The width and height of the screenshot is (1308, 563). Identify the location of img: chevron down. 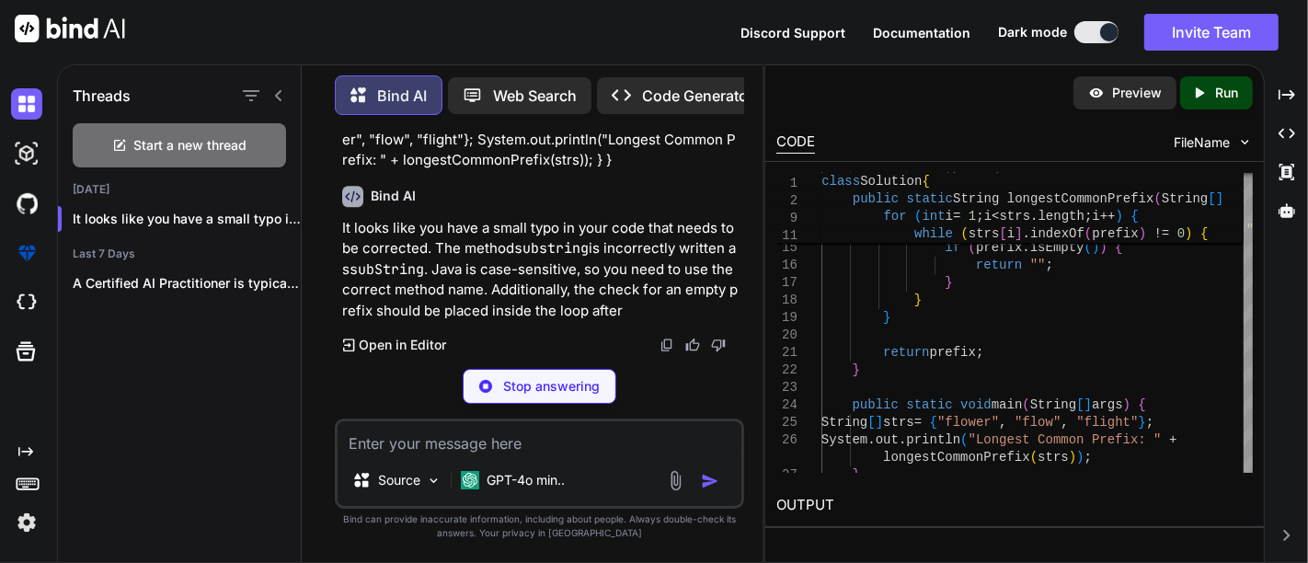
(1244, 142).